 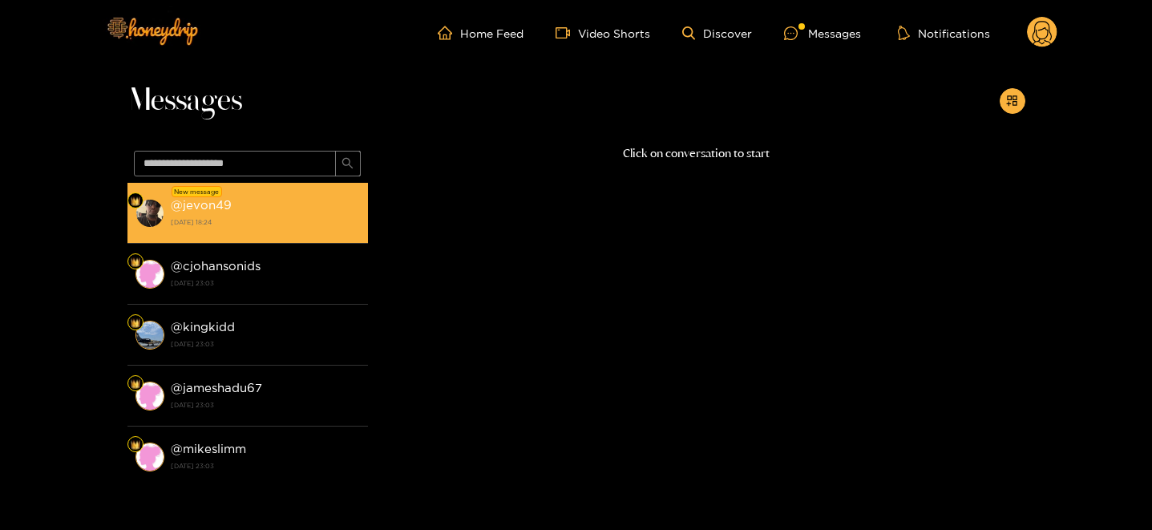 What do you see at coordinates (209, 448) in the screenshot?
I see `strong: @ mikeslimm` at bounding box center [209, 448].